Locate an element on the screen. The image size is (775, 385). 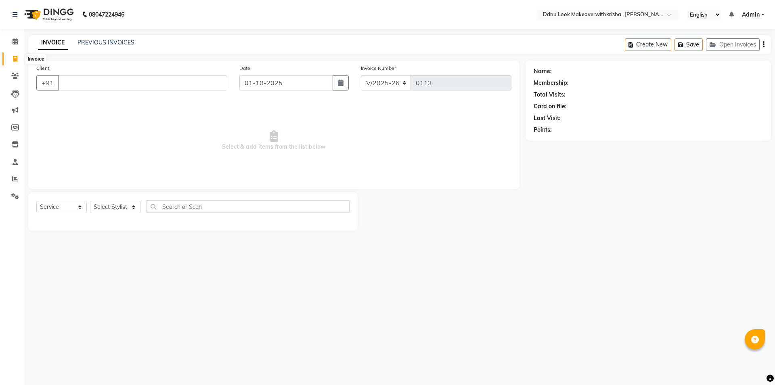
div: Points: is located at coordinates (542, 130).